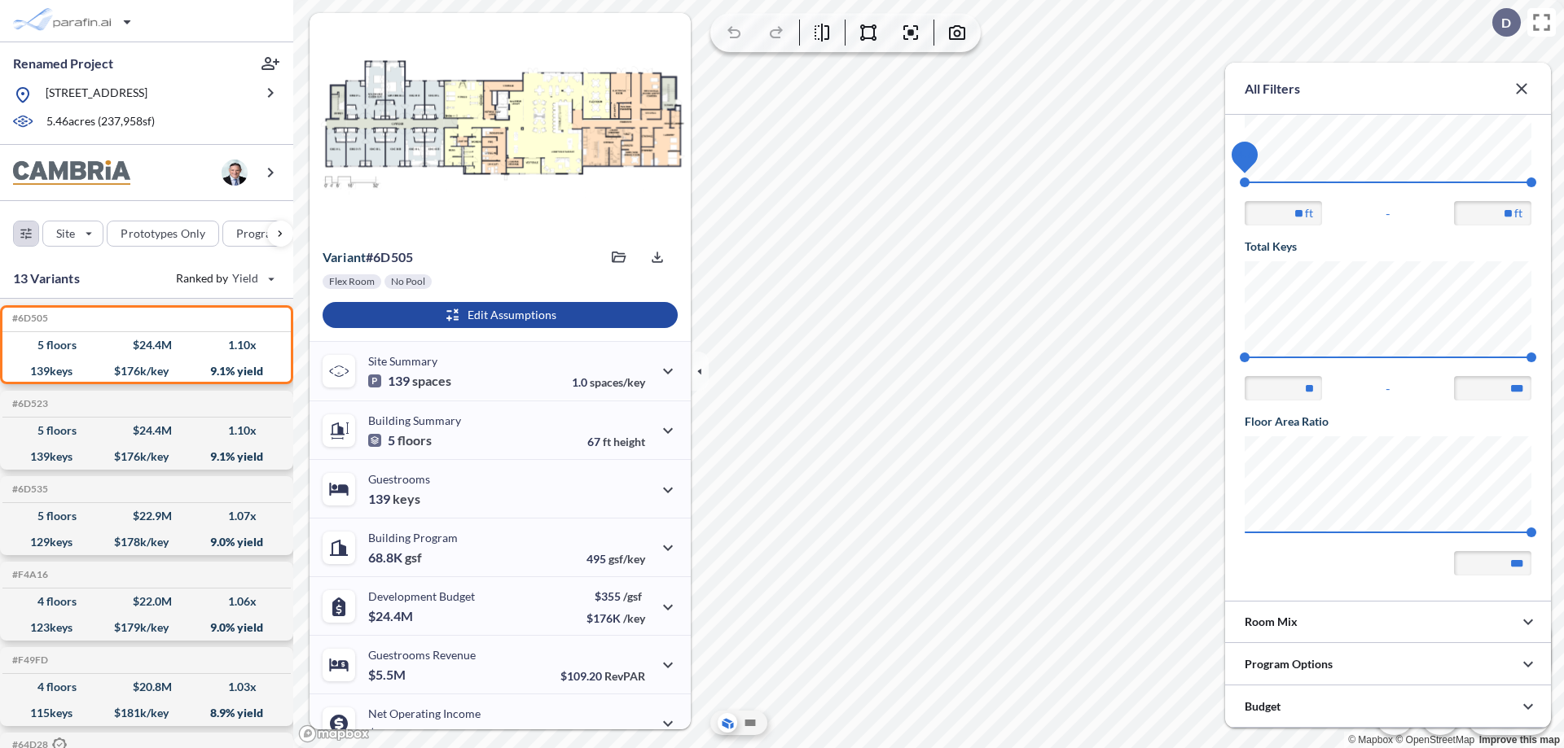  Describe the element at coordinates (616, 559) in the screenshot. I see `p: 495` at that location.